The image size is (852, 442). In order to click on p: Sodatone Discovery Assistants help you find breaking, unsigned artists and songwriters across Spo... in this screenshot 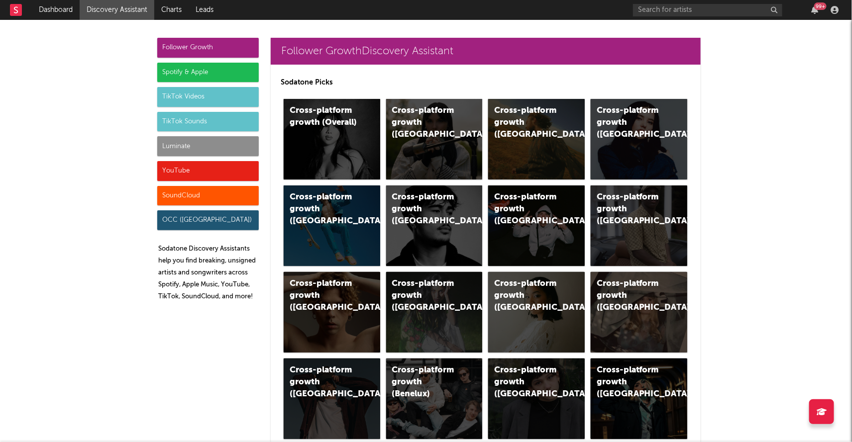, I will do `click(209, 273)`.